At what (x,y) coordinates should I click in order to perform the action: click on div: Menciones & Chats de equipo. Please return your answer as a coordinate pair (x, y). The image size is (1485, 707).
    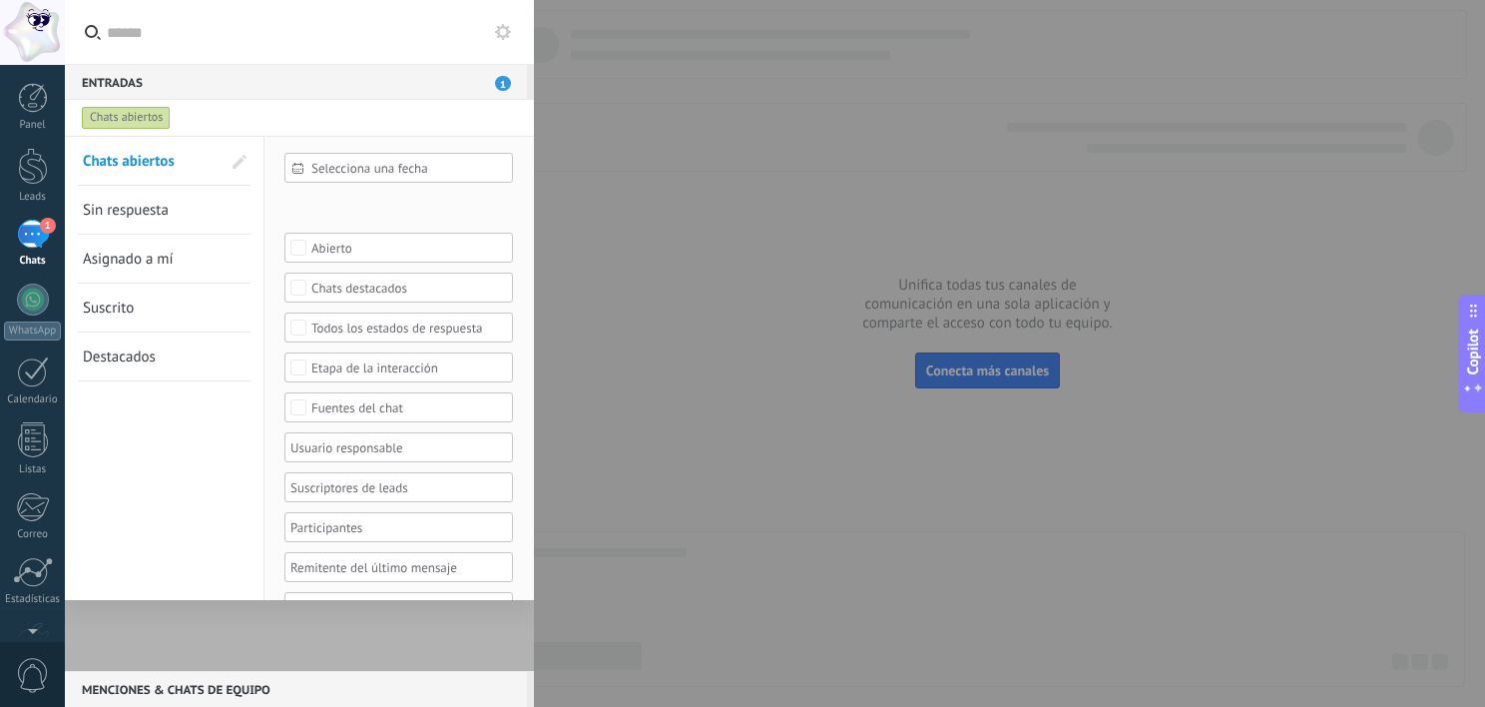
    Looking at the image, I should click on (295, 689).